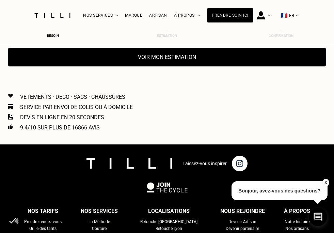 The image size is (334, 233). What do you see at coordinates (297, 15) in the screenshot?
I see `img: menu déroulant` at bounding box center [297, 15].